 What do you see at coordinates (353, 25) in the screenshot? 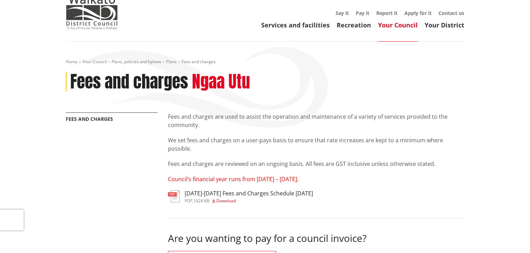
I see `a: Recreation` at bounding box center [353, 25].